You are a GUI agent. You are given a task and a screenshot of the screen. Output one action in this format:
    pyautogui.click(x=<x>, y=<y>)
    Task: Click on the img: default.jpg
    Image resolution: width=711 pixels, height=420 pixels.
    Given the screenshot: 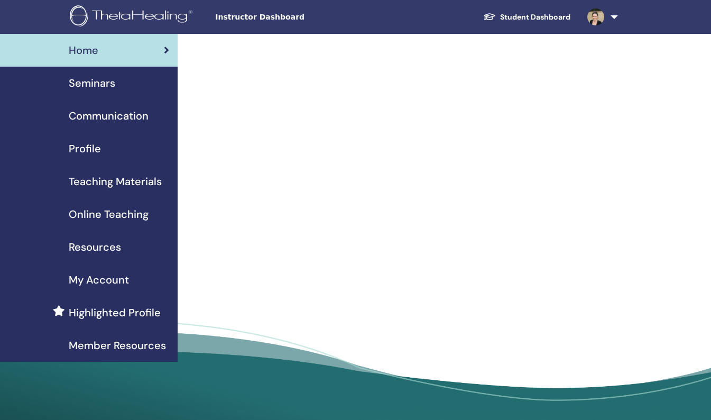 What is the action you would take?
    pyautogui.click(x=596, y=17)
    